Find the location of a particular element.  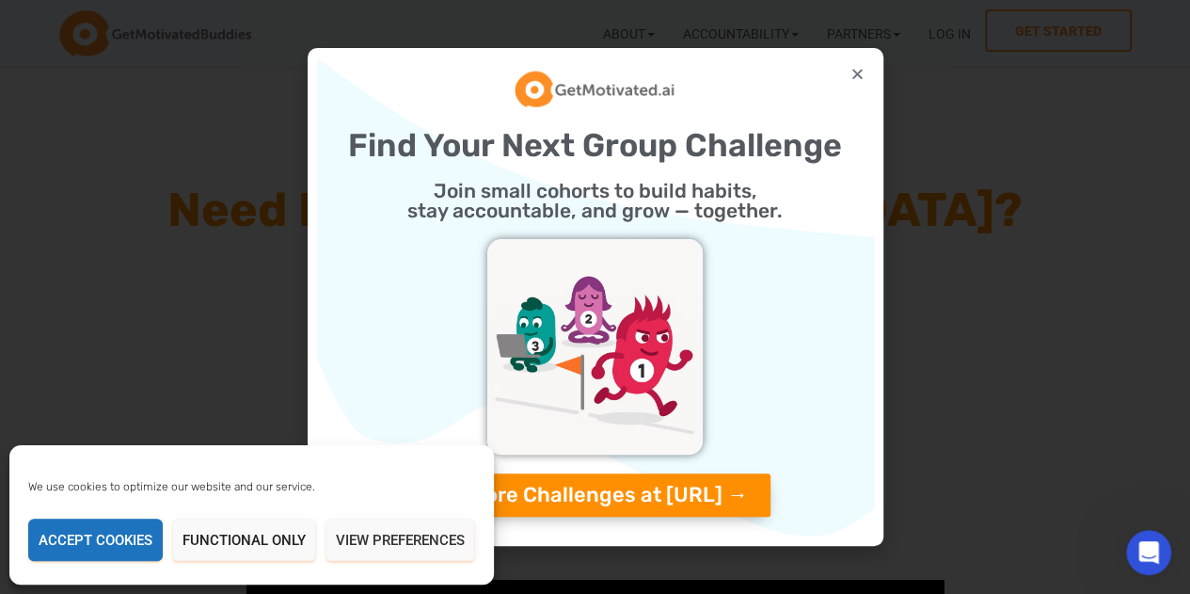

button: Accept cookies is located at coordinates (95, 539).